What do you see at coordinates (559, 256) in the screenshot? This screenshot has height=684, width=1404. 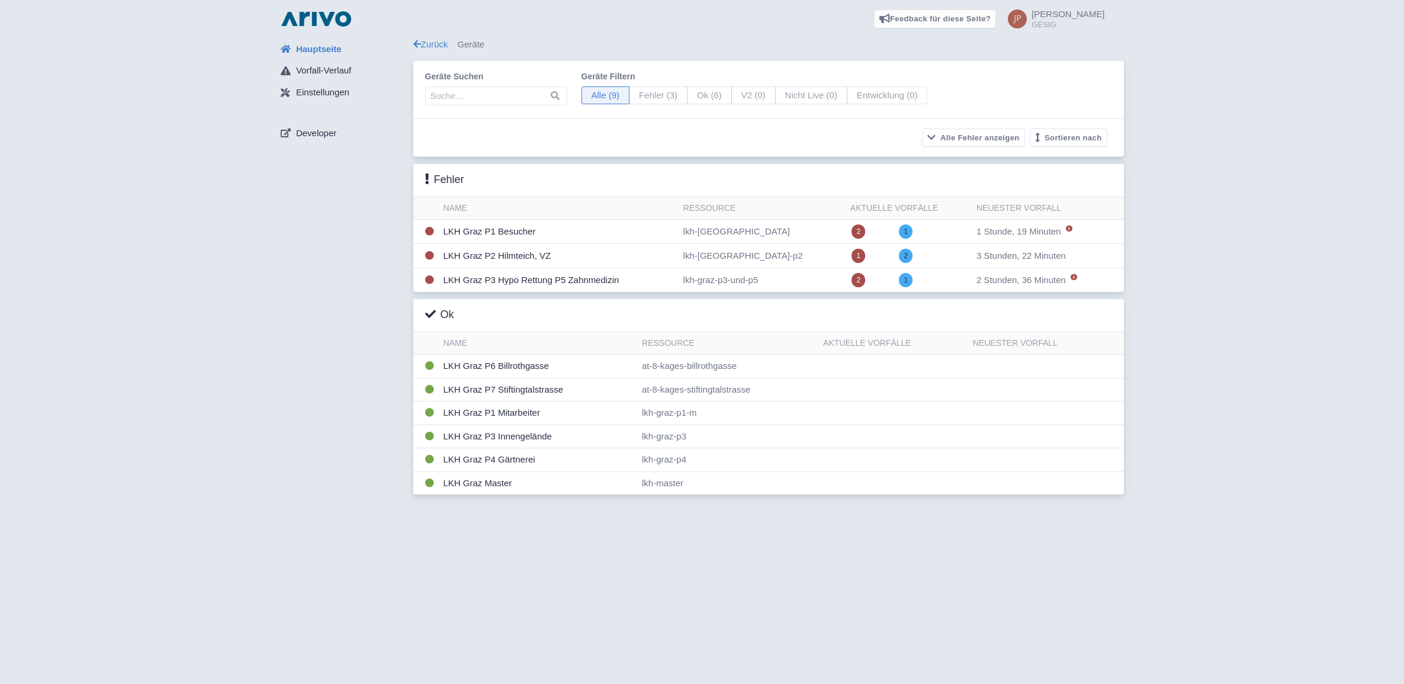 I see `td: LKH Graz P2 Hilmteich, VZ` at bounding box center [559, 256].